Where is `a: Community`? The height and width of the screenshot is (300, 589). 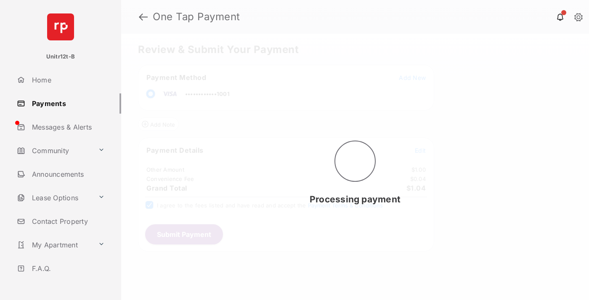 a: Community is located at coordinates (54, 151).